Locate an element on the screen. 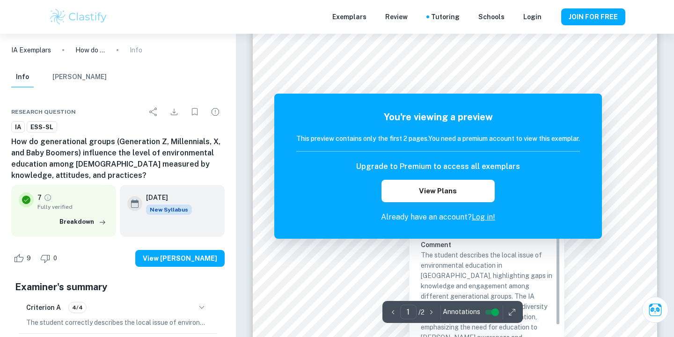  p: Review is located at coordinates (397, 17).